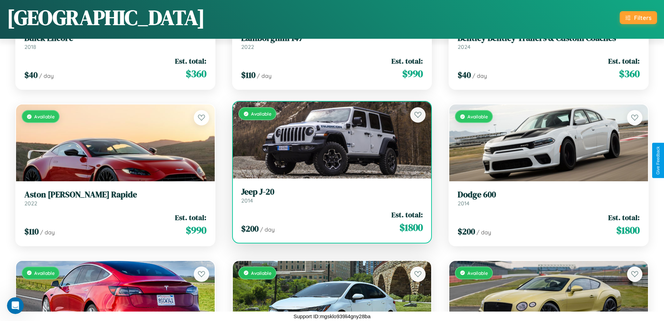  What do you see at coordinates (549, 38) in the screenshot?
I see `h3: Bentley Bentley Trailers & Custom Coaches` at bounding box center [549, 38].